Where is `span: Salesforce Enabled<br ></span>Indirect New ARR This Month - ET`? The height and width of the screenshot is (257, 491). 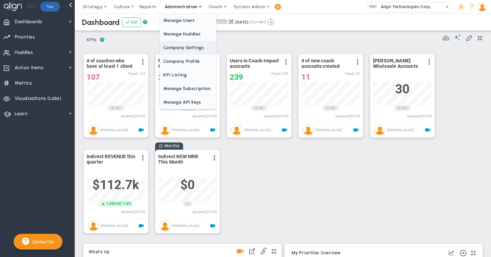
span: Salesforce Enabled<br ></span>Indirect New ARR This Month - ET is located at coordinates (213, 226).